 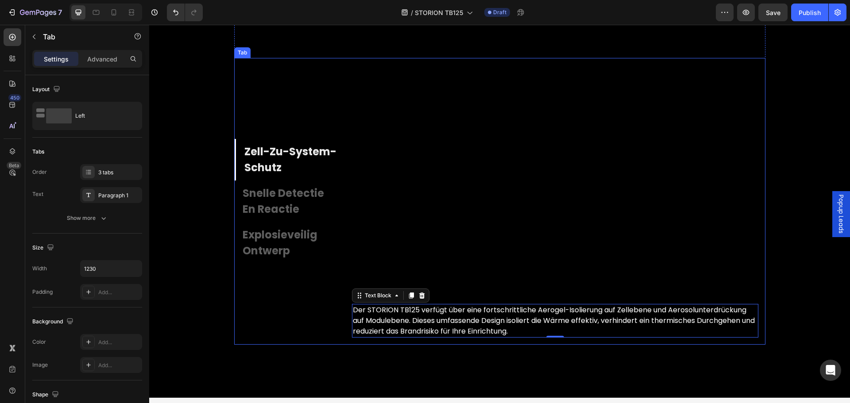 What do you see at coordinates (38, 152) in the screenshot?
I see `div: Tabs` at bounding box center [38, 152].